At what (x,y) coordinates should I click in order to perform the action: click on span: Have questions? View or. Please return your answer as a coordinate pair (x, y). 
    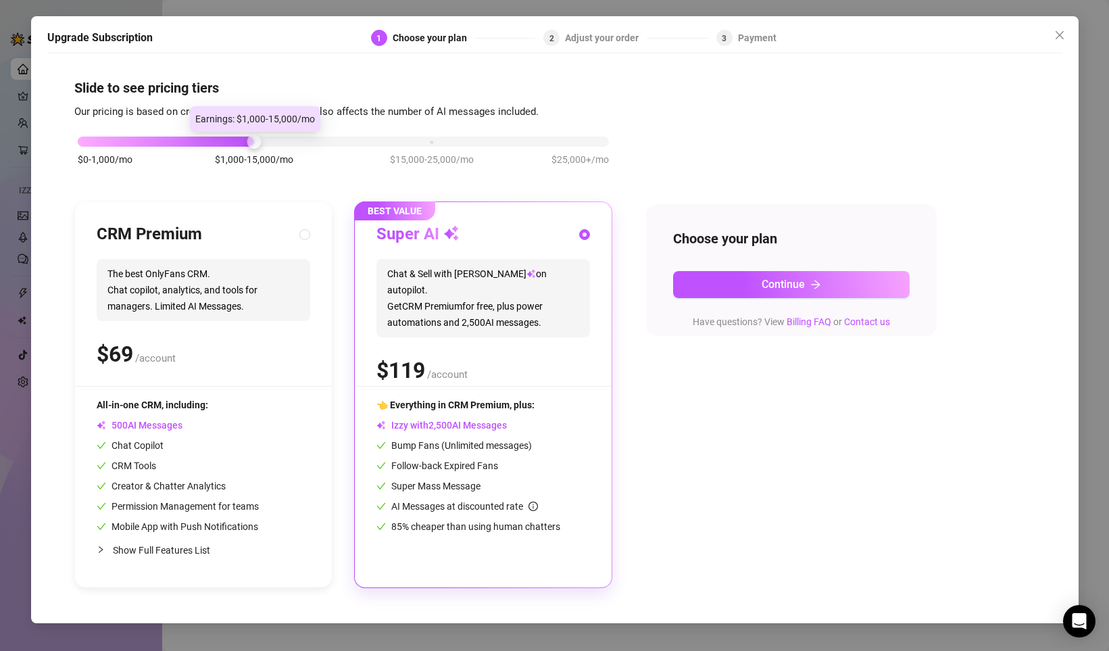
    Looking at the image, I should click on (791, 322).